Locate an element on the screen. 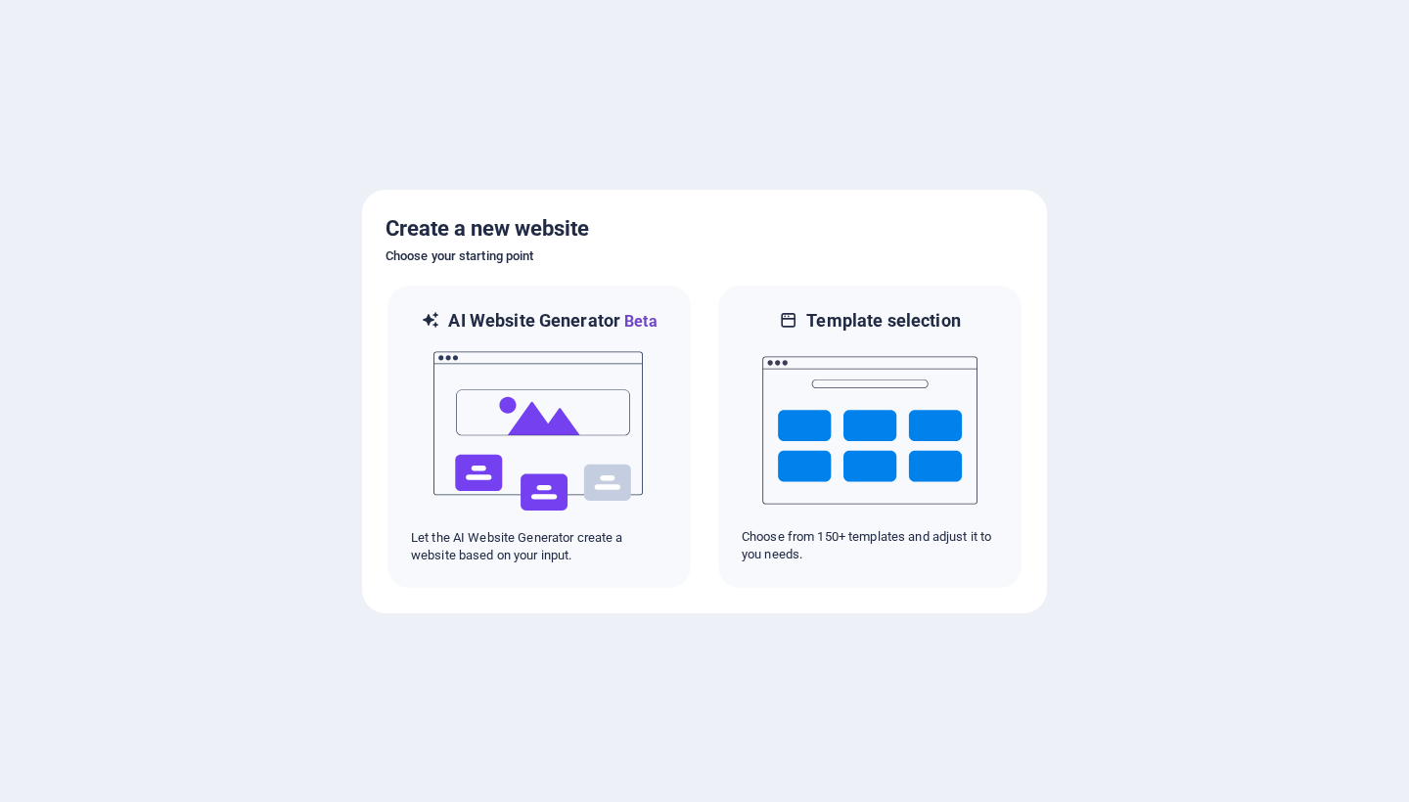 The image size is (1409, 802). h6: Choose your starting point is located at coordinates (704, 256).